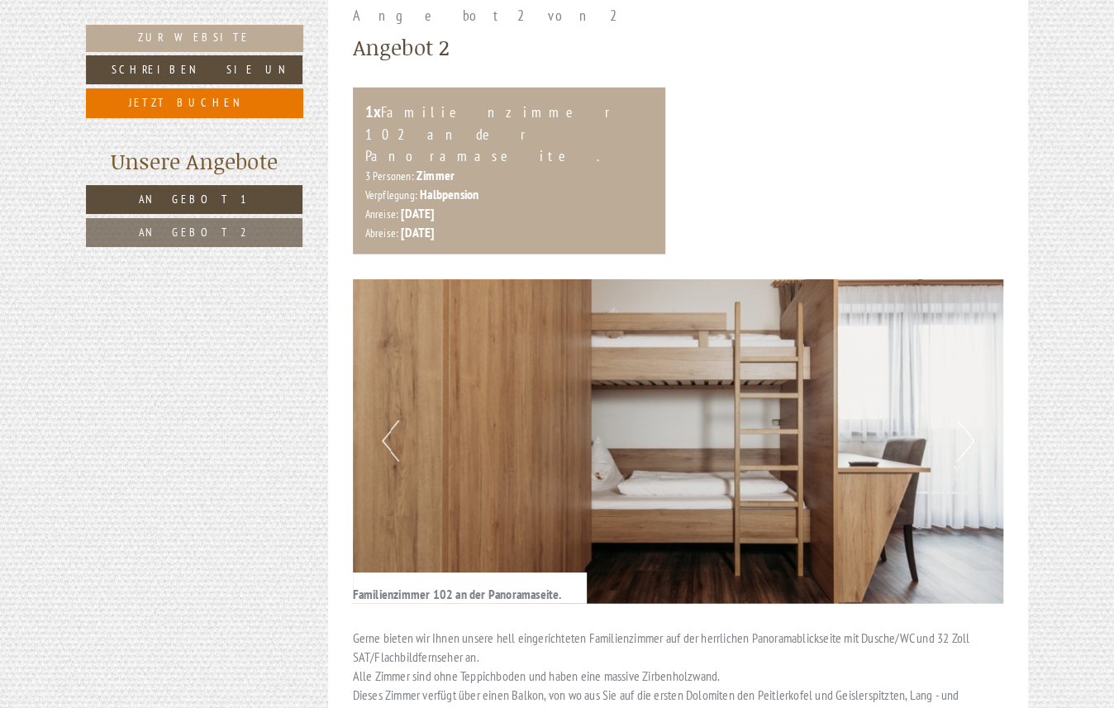 The width and height of the screenshot is (1114, 708). What do you see at coordinates (391, 195) in the screenshot?
I see `small: Verpflegung:` at bounding box center [391, 195].